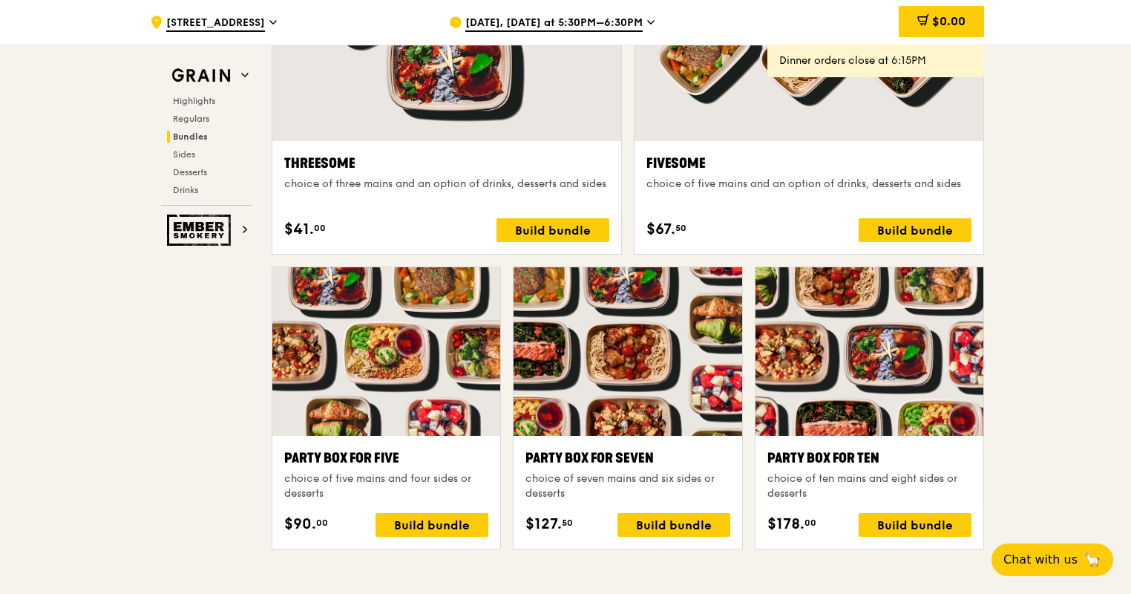 This screenshot has height=594, width=1131. What do you see at coordinates (543, 524) in the screenshot?
I see `span: $127.` at bounding box center [543, 524].